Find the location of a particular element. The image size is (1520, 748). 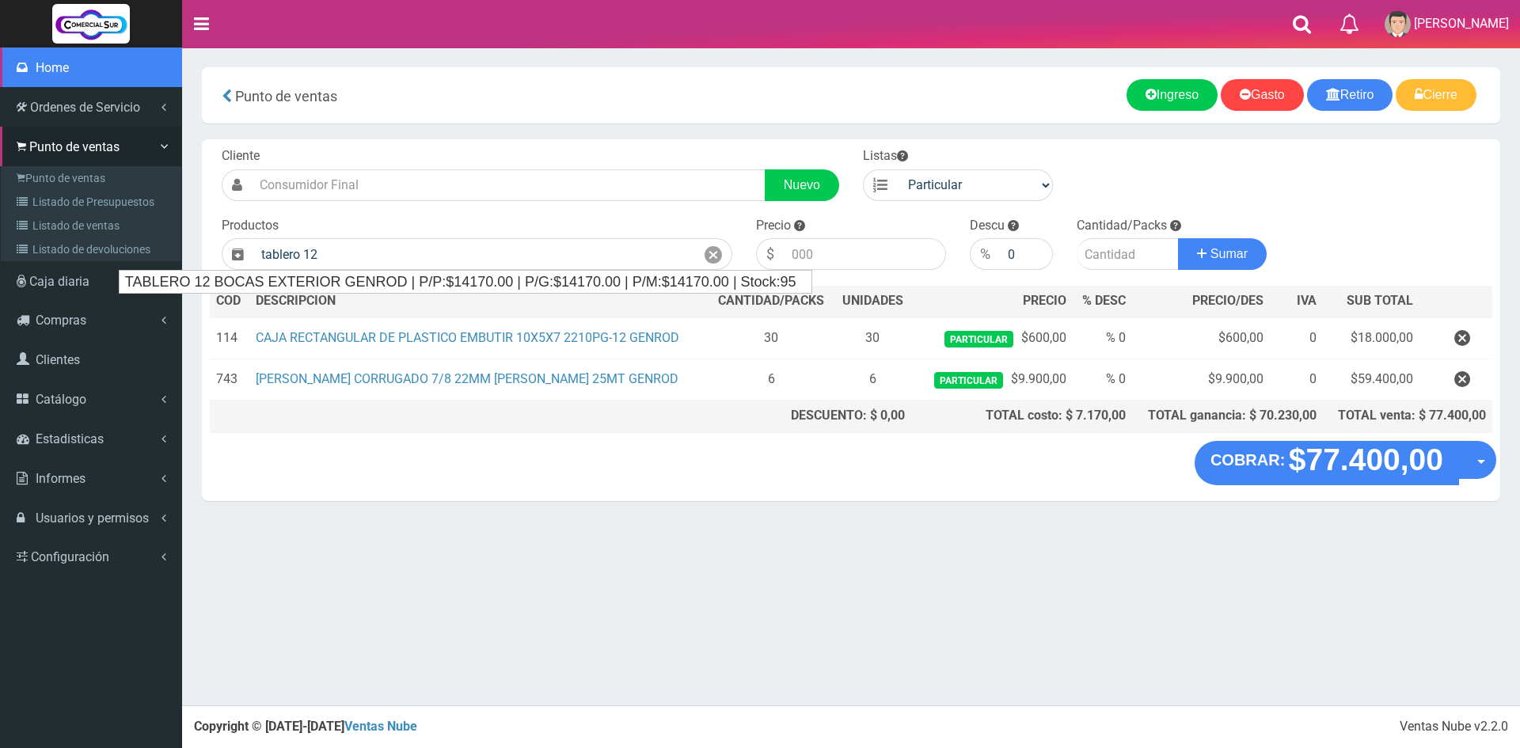

span: Informes is located at coordinates (60, 478).